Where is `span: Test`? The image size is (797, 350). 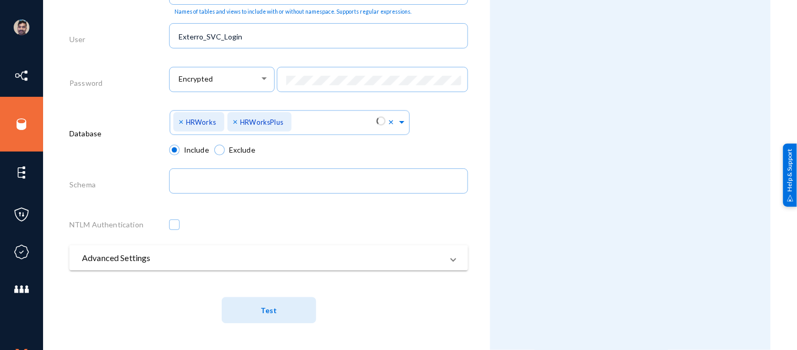
span: Test is located at coordinates (269, 310).